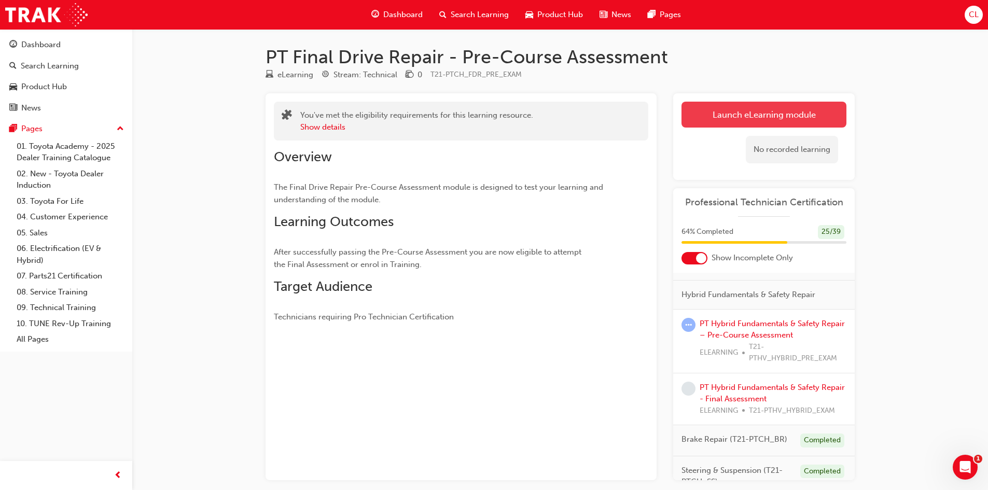 The width and height of the screenshot is (988, 490). What do you see at coordinates (70, 324) in the screenshot?
I see `a: 10. TUNE Rev-Up Training` at bounding box center [70, 324].